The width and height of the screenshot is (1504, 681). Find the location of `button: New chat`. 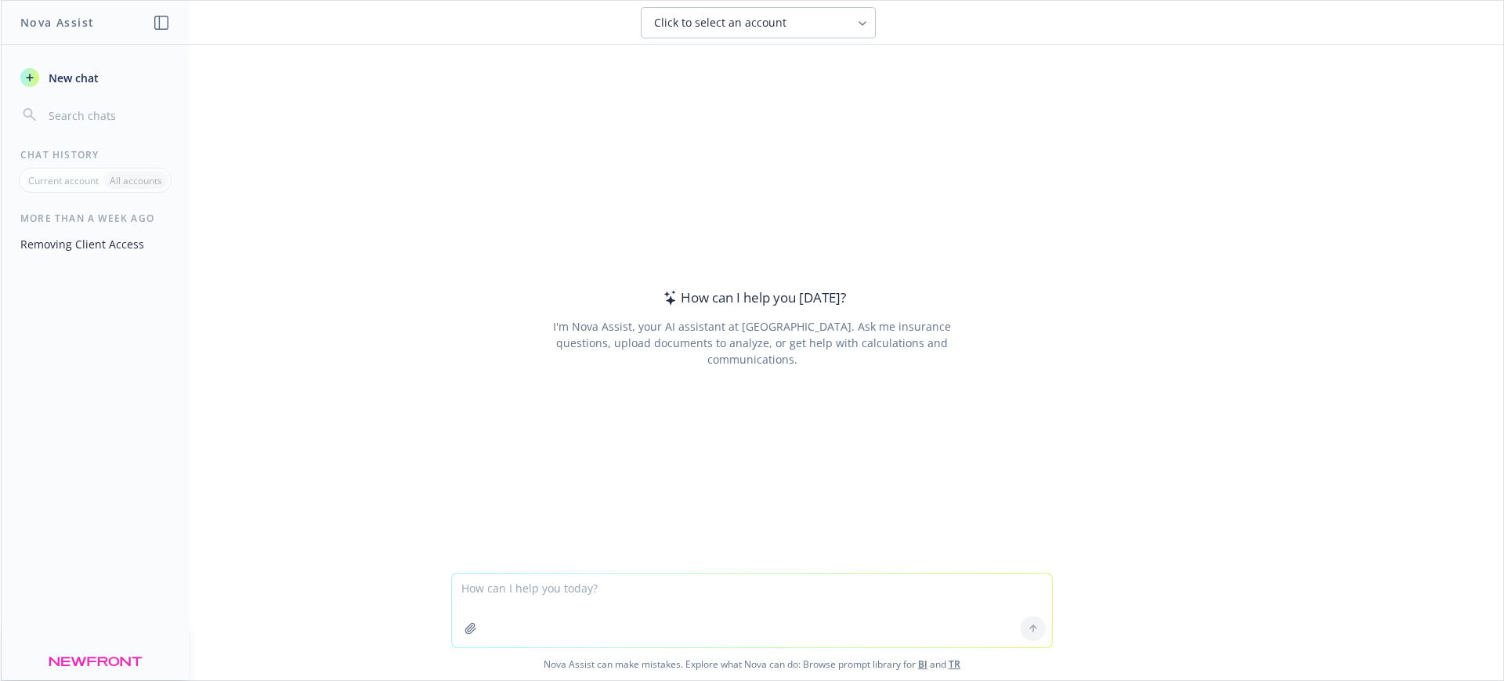

button: New chat is located at coordinates (95, 78).